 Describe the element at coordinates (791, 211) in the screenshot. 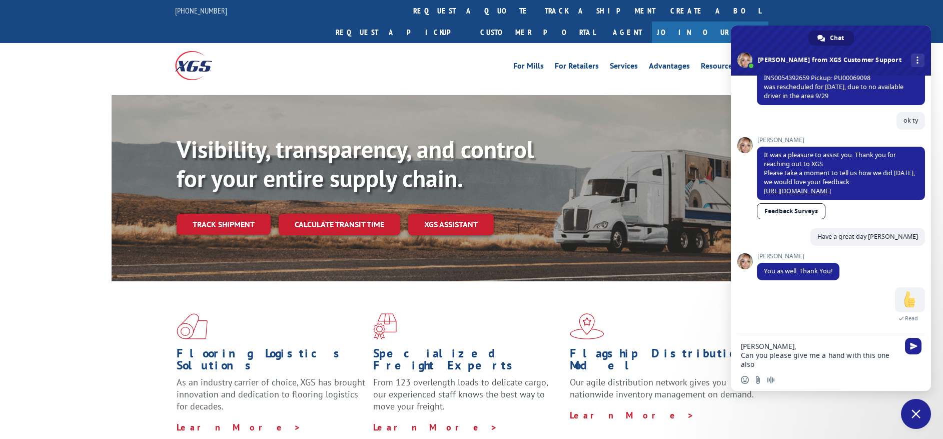

I see `a: Feedback Surveys` at that location.